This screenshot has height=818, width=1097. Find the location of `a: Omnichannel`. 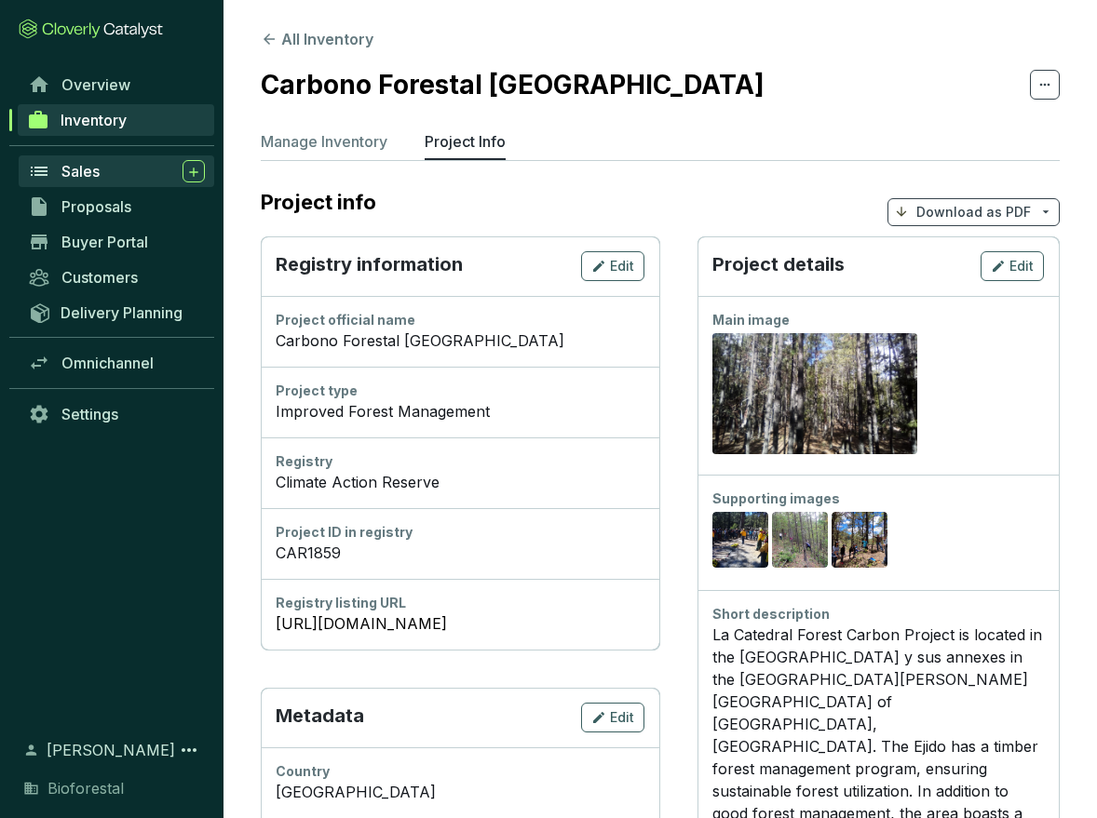

a: Omnichannel is located at coordinates (116, 363).